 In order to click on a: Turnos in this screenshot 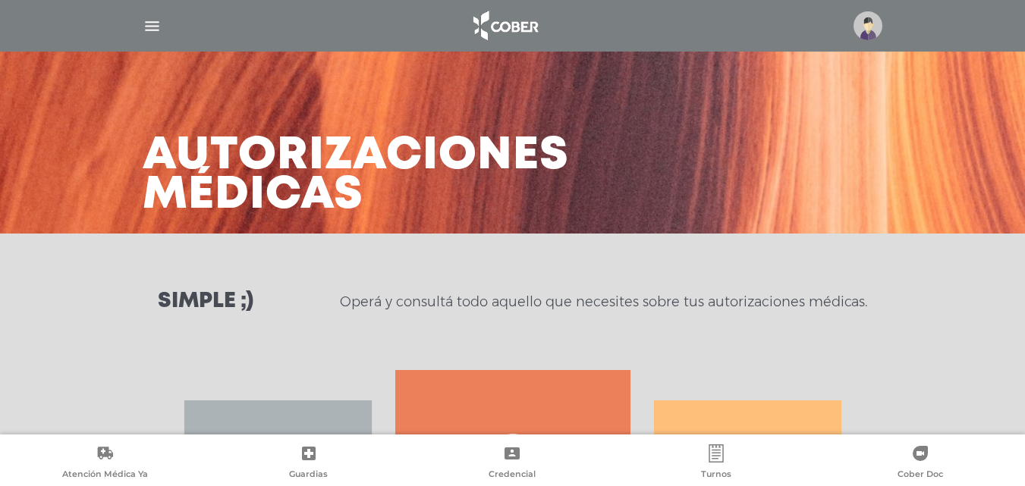, I will do `click(716, 463)`.